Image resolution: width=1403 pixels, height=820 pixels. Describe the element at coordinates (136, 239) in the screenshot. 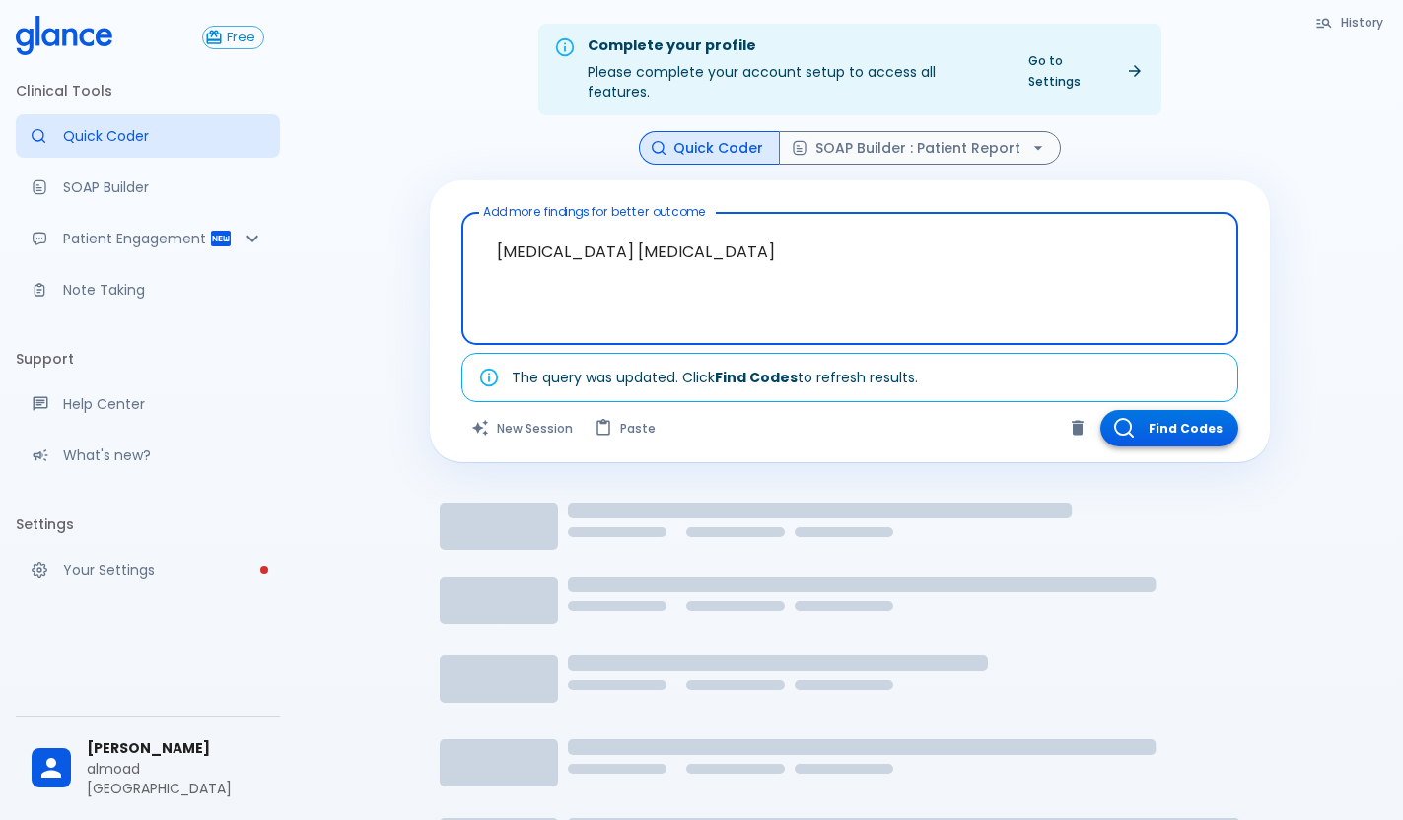

I see `p: Patient Engagement` at that location.